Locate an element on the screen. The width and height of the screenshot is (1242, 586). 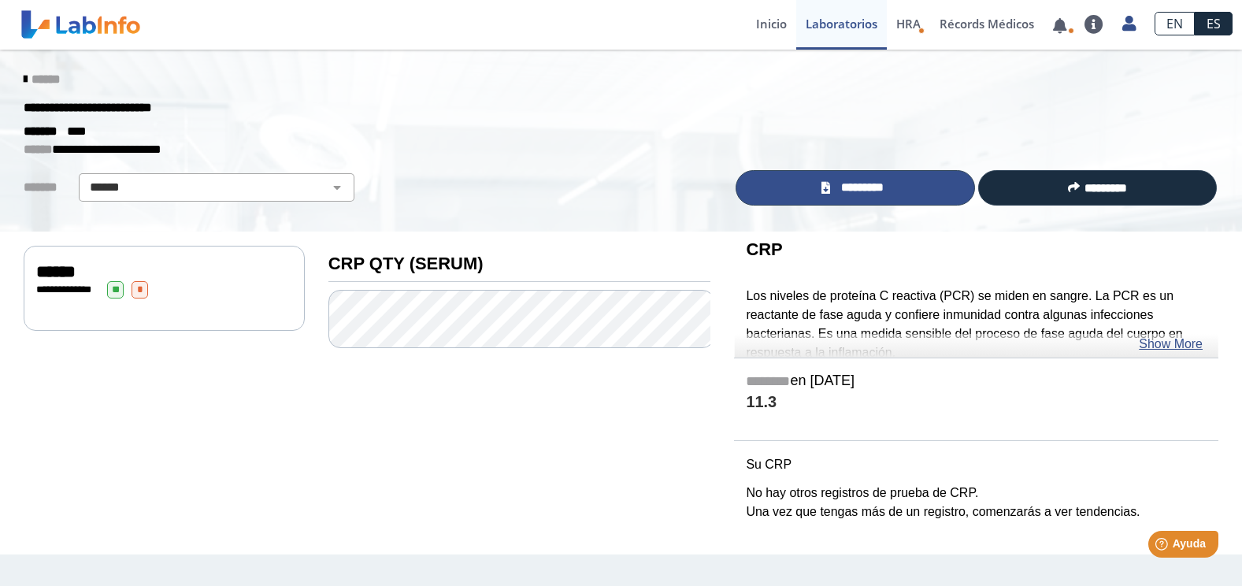
a: Show More is located at coordinates (1170, 344).